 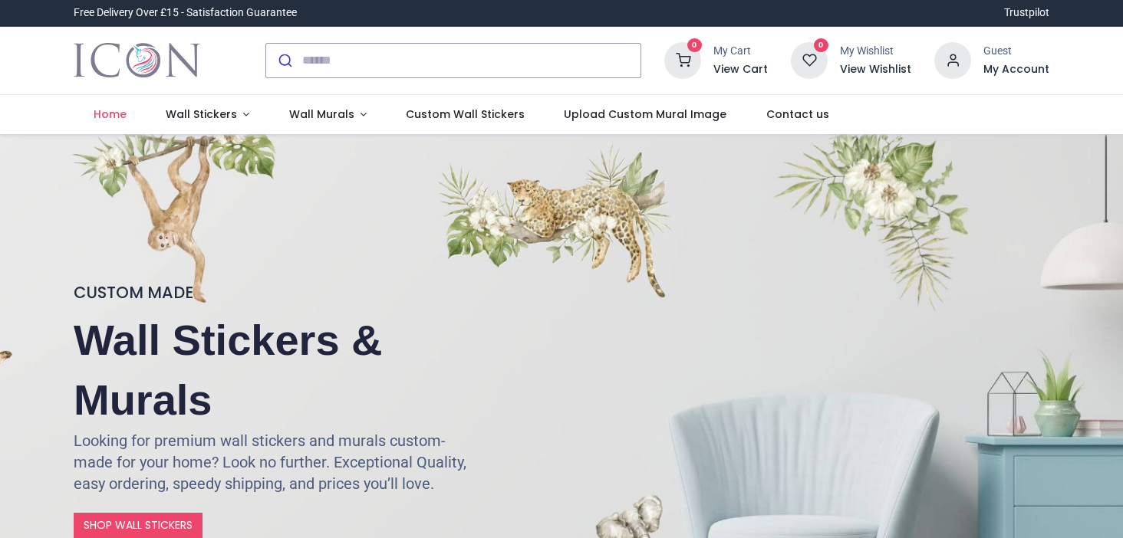 What do you see at coordinates (875, 70) in the screenshot?
I see `h6: View Wishlist` at bounding box center [875, 70].